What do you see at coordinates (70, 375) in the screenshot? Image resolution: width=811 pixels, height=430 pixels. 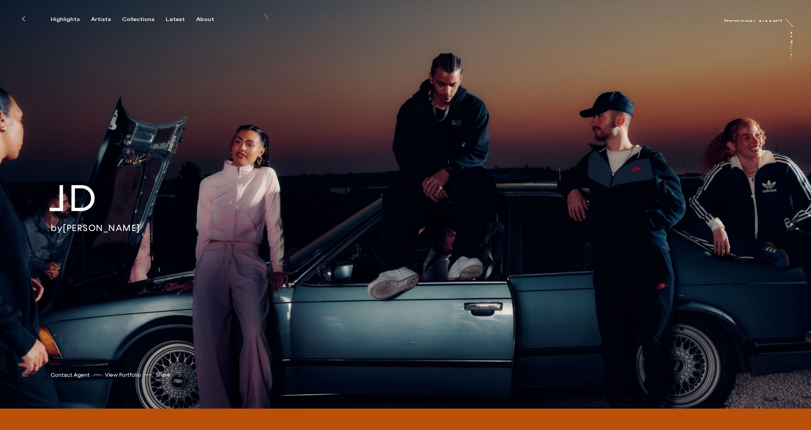 I see `a: Contact Agent` at bounding box center [70, 375].